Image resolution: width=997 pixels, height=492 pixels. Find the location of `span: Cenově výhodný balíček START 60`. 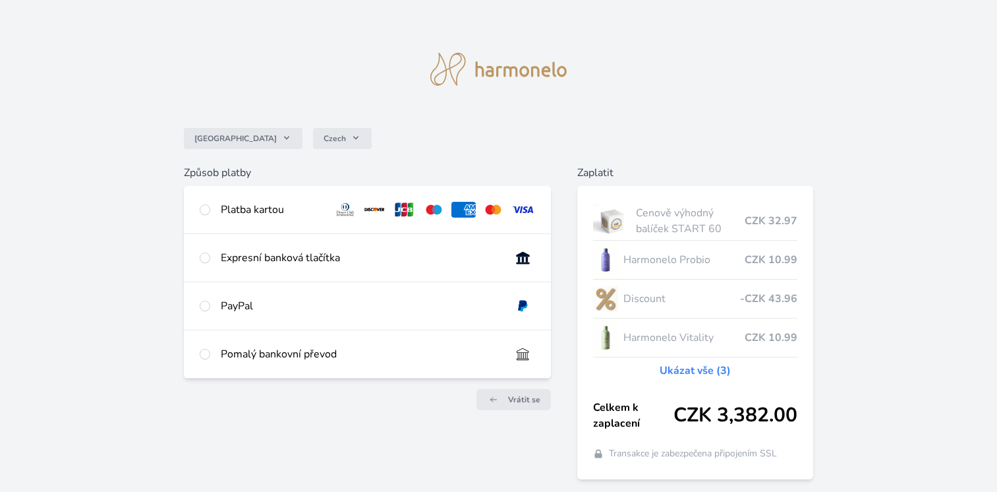

span: Cenově výhodný balíček START 60 is located at coordinates (690, 221).